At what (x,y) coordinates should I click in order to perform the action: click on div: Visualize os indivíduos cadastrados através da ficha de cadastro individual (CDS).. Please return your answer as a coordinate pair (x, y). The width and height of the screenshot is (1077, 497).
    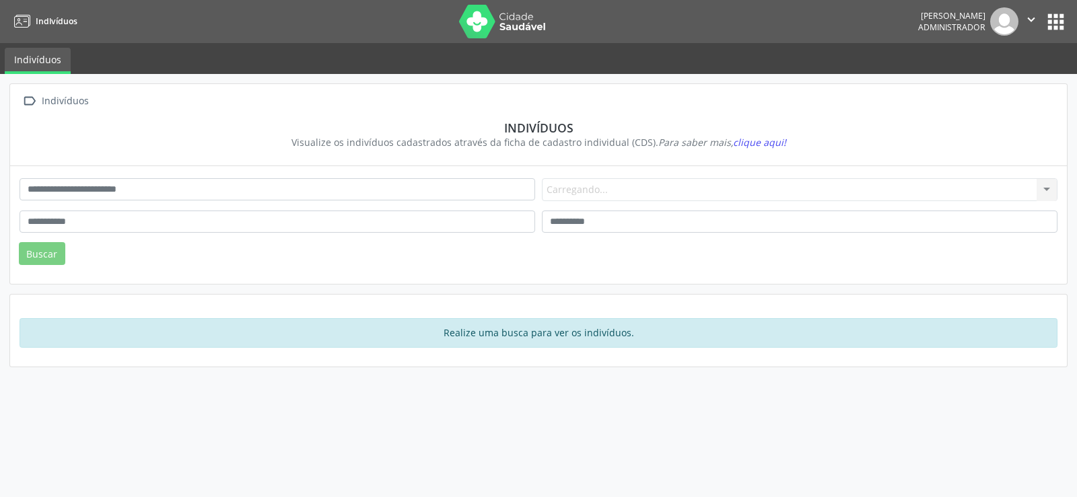
    Looking at the image, I should click on (538, 142).